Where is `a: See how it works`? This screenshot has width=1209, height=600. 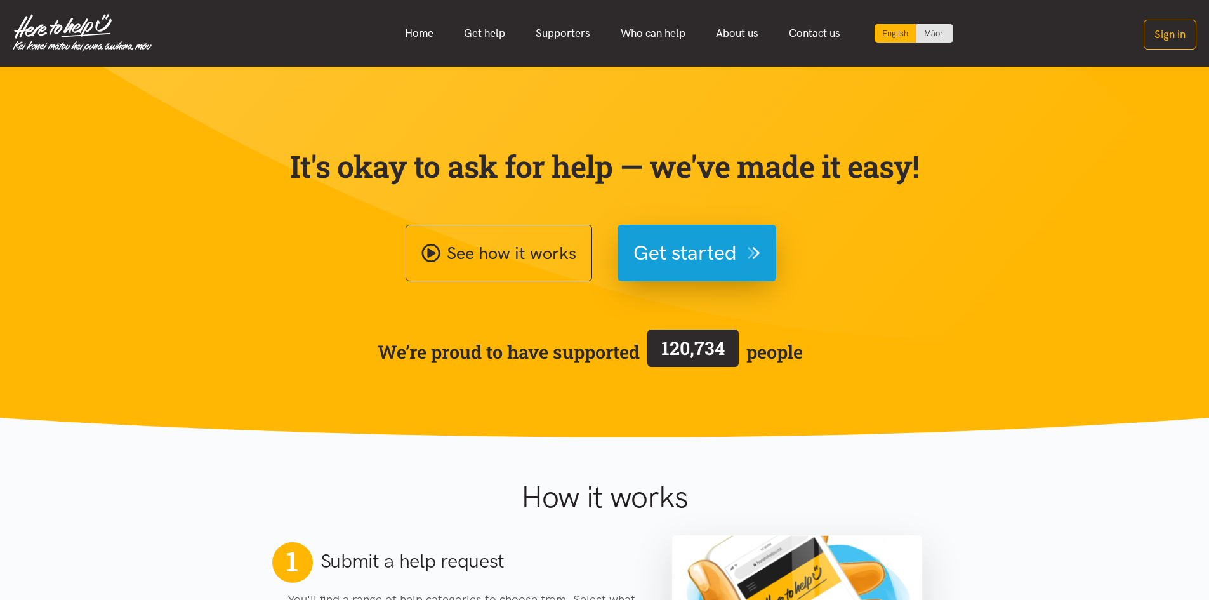 a: See how it works is located at coordinates (499, 253).